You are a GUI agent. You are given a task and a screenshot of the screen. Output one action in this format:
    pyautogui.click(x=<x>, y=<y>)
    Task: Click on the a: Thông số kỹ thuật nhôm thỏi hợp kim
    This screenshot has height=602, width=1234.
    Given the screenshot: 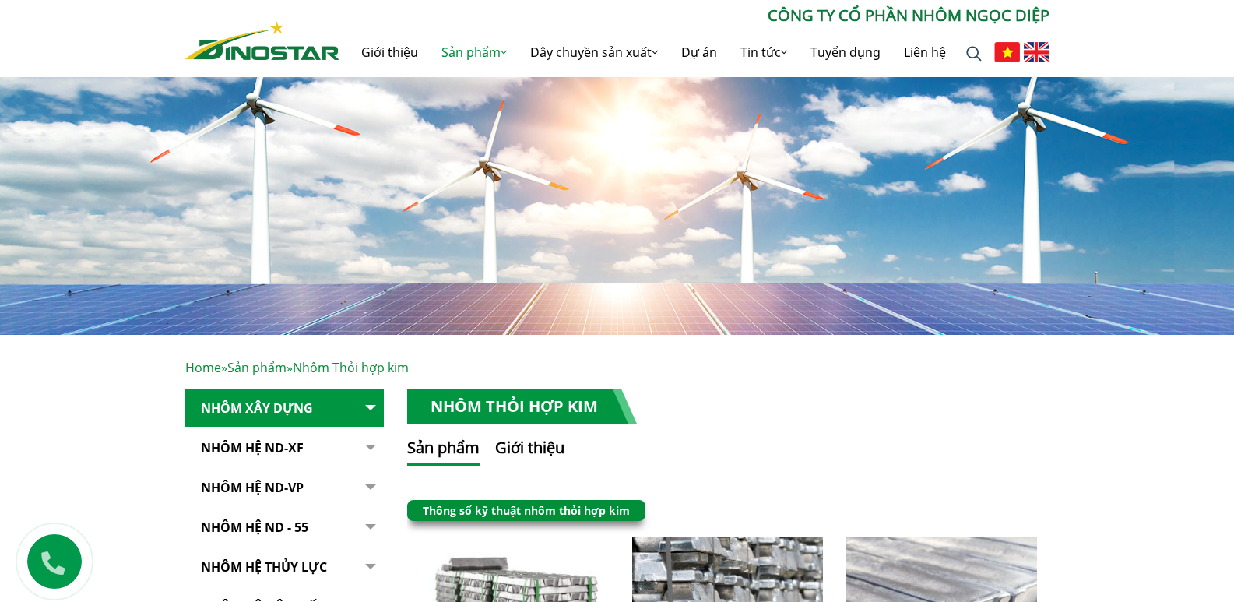 What is the action you would take?
    pyautogui.click(x=526, y=510)
    